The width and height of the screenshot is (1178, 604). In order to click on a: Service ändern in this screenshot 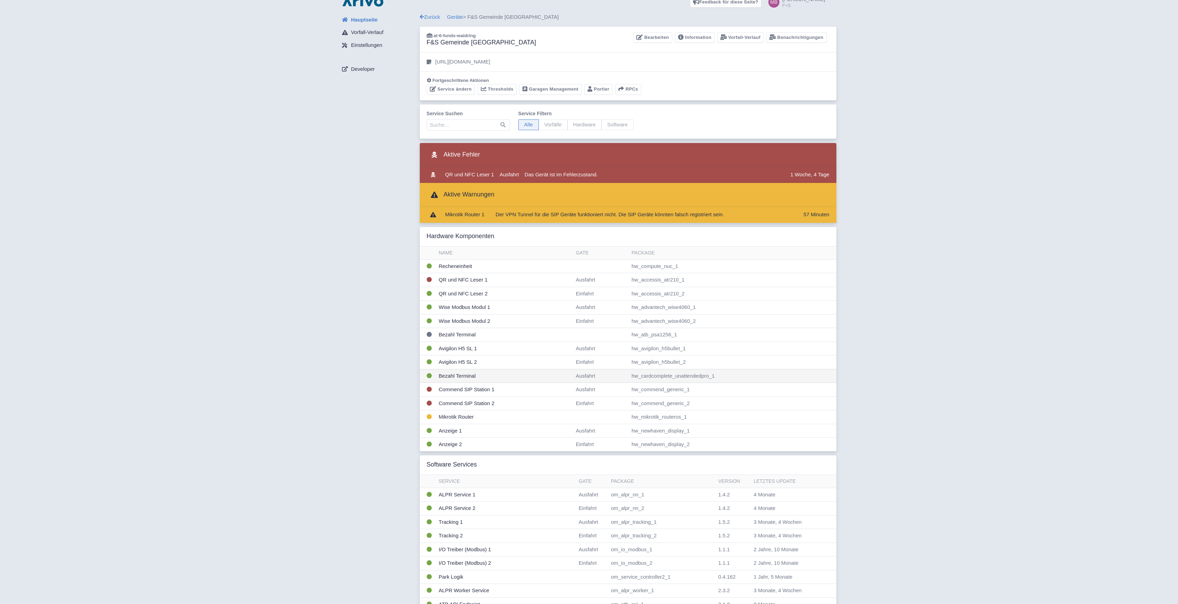, I will do `click(451, 89)`.